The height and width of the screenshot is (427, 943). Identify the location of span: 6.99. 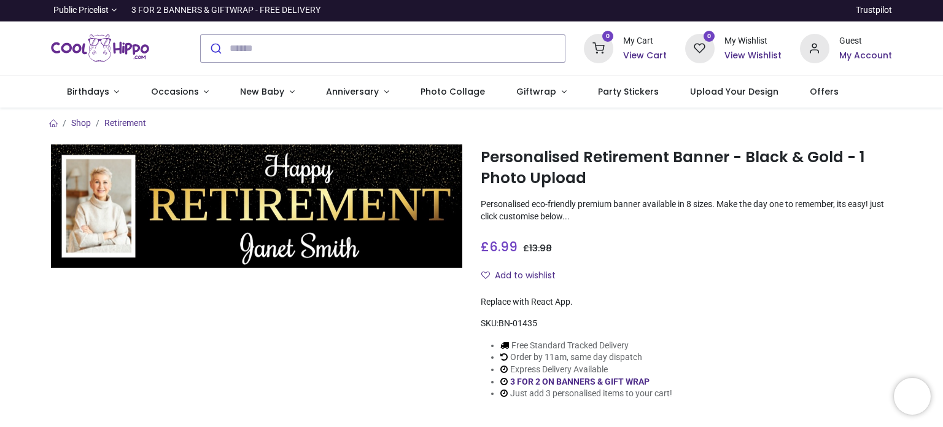
(503, 246).